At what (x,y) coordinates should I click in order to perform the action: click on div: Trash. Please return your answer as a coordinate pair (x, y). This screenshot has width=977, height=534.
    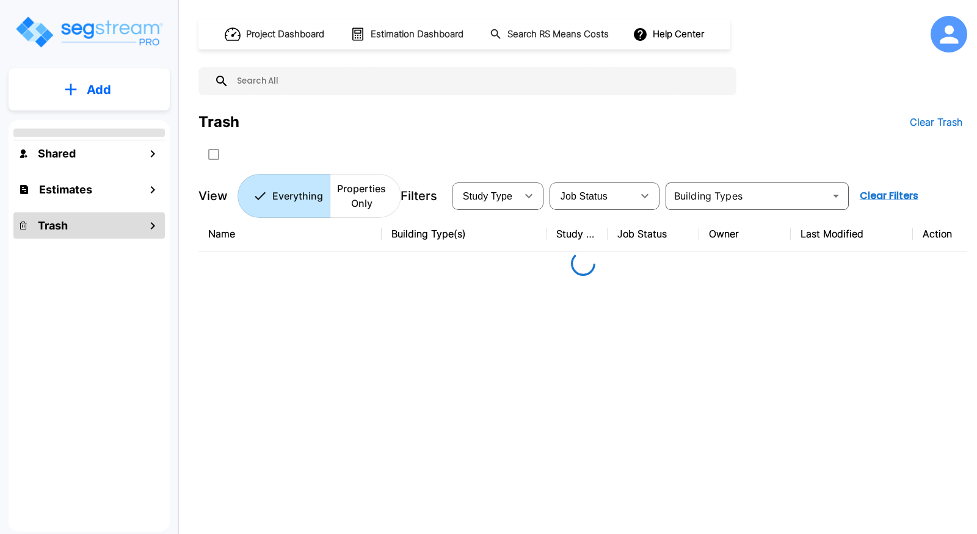
    Looking at the image, I should click on (219, 122).